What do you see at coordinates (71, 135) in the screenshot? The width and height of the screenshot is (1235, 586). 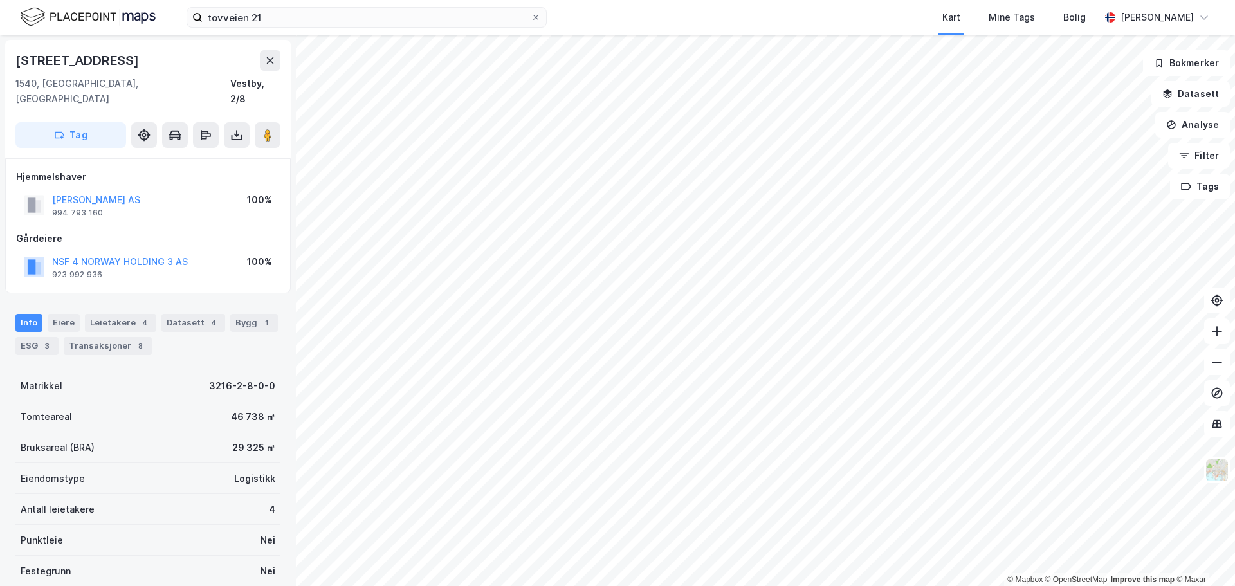 I see `button: Tag` at bounding box center [71, 135].